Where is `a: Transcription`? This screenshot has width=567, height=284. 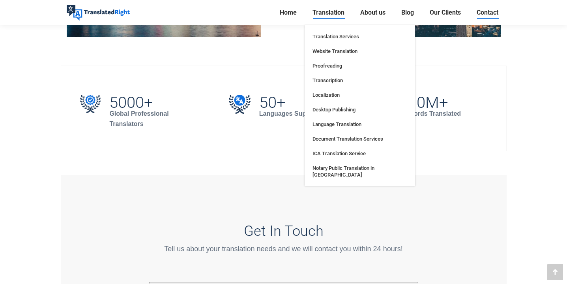
a: Transcription is located at coordinates (360, 80).